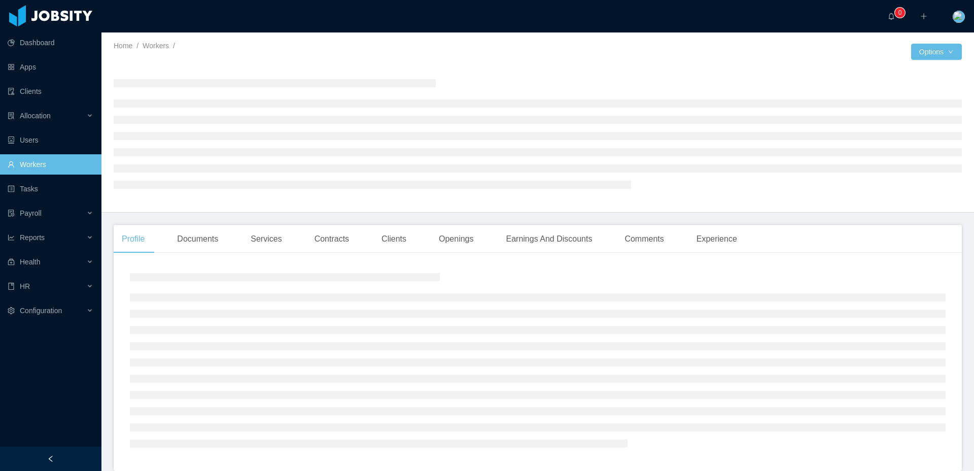  I want to click on div: Earnings And Discounts, so click(549, 239).